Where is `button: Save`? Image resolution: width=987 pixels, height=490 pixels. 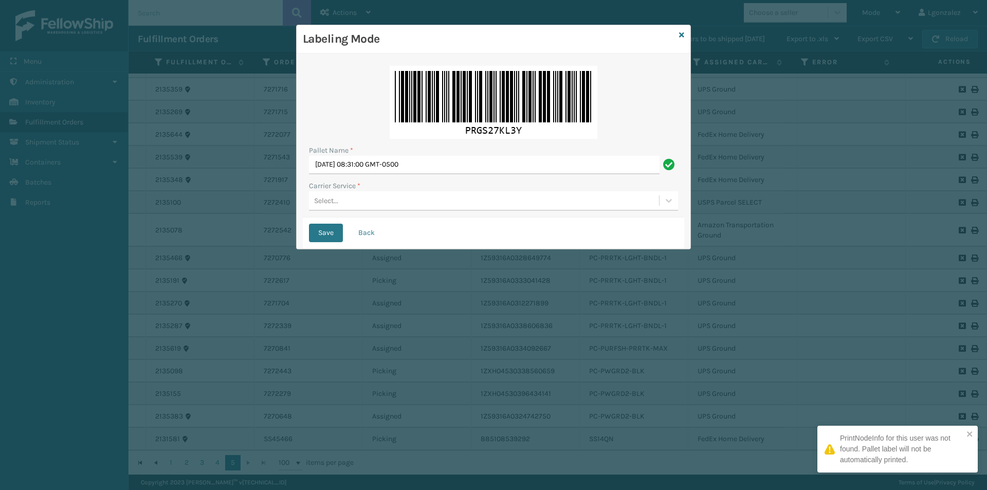
button: Save is located at coordinates (326, 233).